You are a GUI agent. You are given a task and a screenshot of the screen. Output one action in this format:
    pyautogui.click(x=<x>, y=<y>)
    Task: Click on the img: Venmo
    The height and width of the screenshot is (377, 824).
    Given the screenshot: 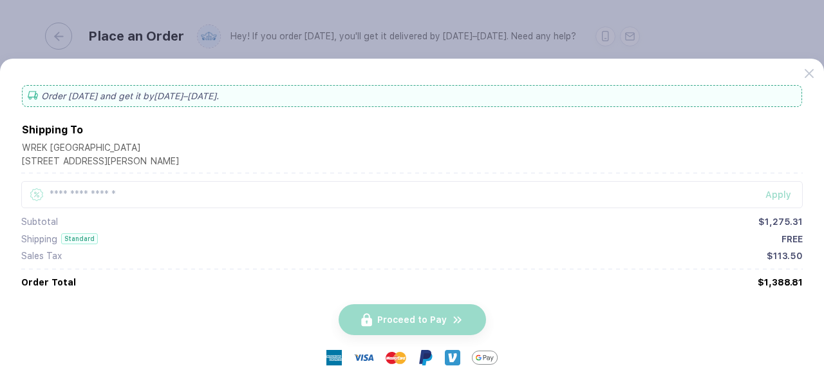 What is the action you would take?
    pyautogui.click(x=453, y=357)
    